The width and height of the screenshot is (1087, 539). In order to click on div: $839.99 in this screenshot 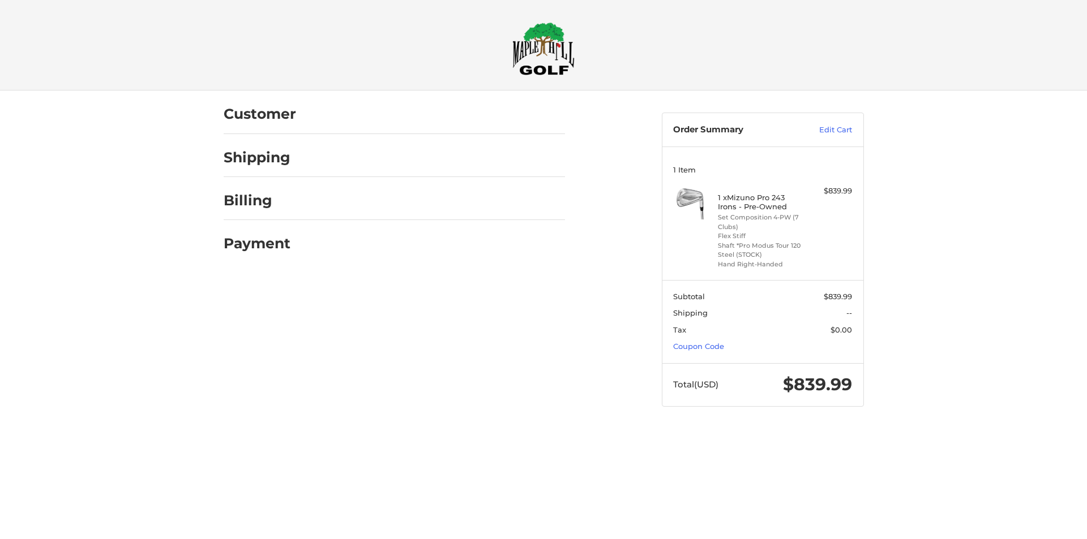, I will do `click(829, 191)`.